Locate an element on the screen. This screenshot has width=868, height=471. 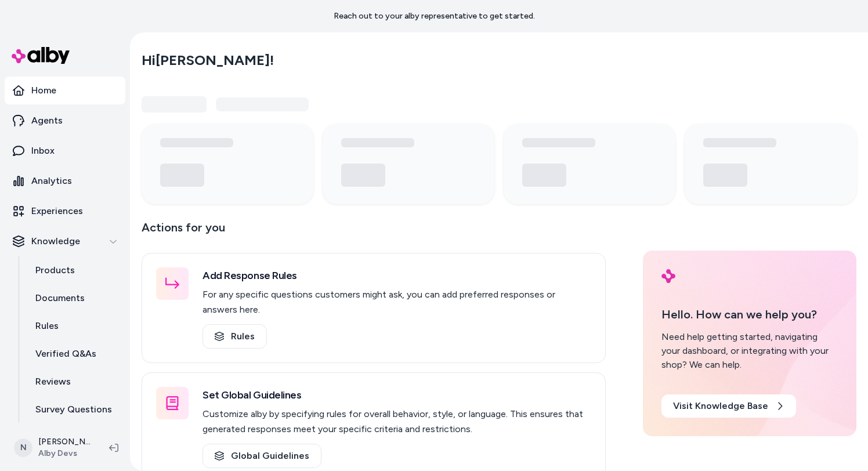
a: Agents is located at coordinates (65, 121).